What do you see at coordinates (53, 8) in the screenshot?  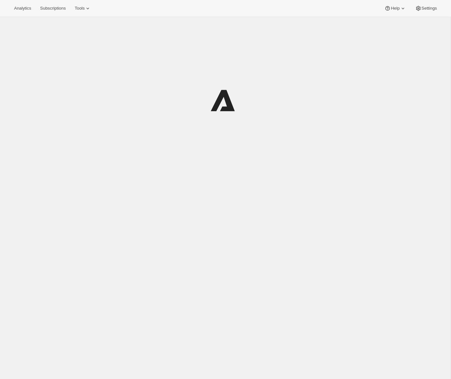 I see `button: Subscriptions` at bounding box center [53, 8].